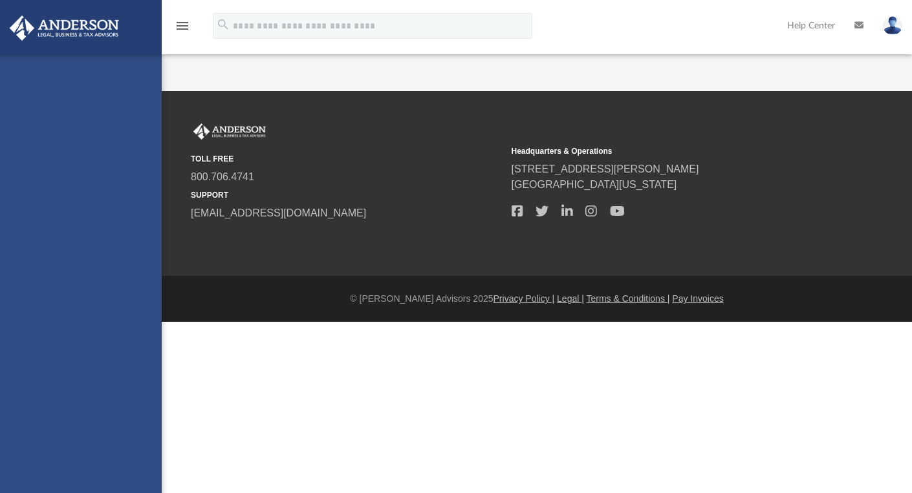 The width and height of the screenshot is (912, 493). I want to click on a: 800.706.4741, so click(222, 177).